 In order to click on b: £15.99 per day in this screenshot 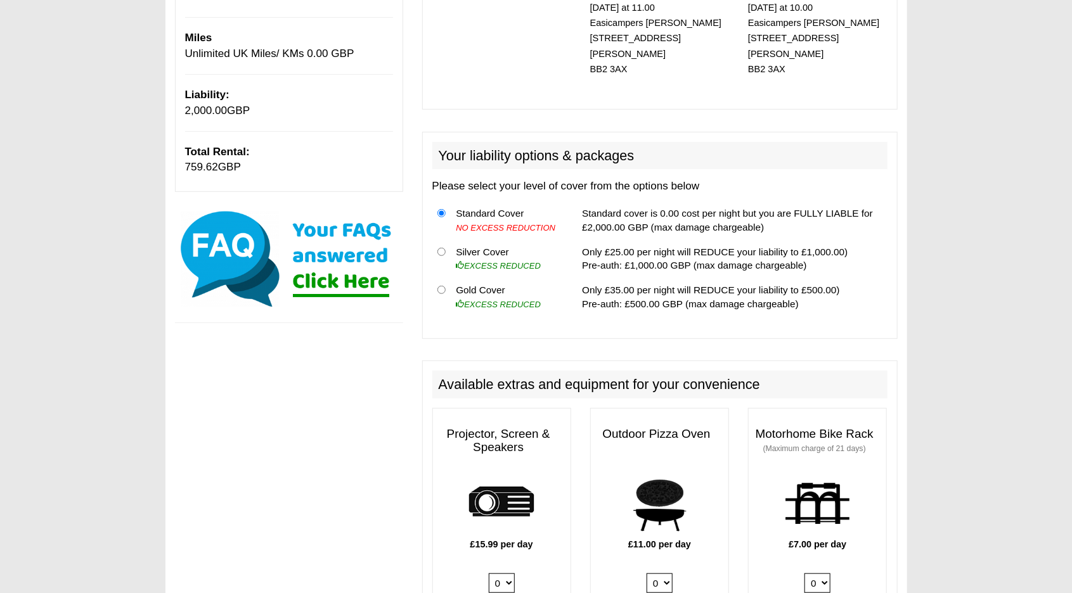, I will do `click(501, 544)`.